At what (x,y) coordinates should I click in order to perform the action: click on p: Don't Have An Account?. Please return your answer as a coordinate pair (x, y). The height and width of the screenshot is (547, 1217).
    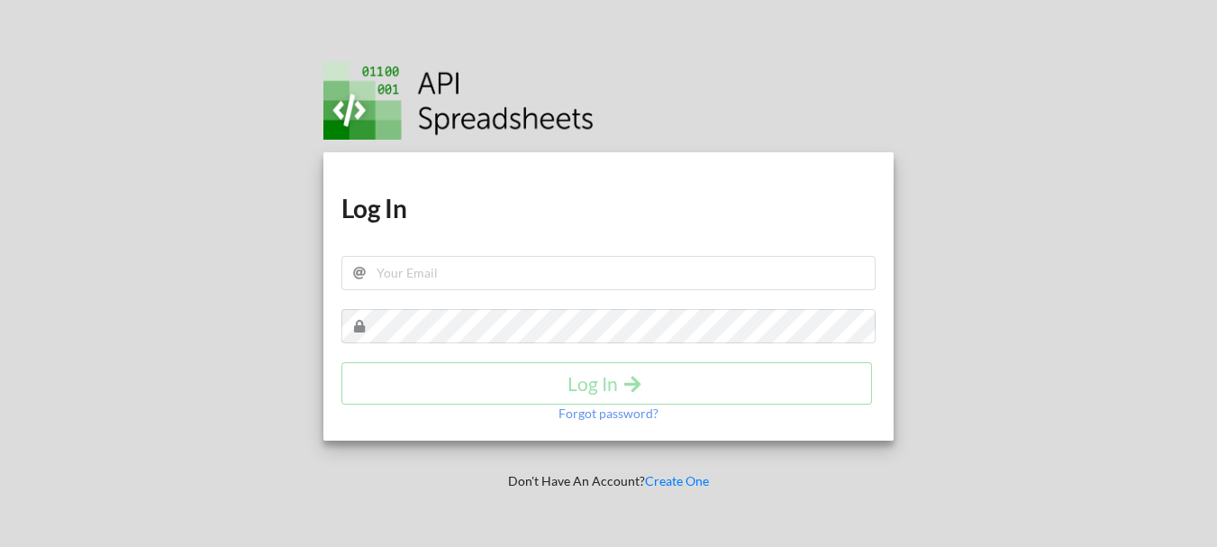
    Looking at the image, I should click on (608, 481).